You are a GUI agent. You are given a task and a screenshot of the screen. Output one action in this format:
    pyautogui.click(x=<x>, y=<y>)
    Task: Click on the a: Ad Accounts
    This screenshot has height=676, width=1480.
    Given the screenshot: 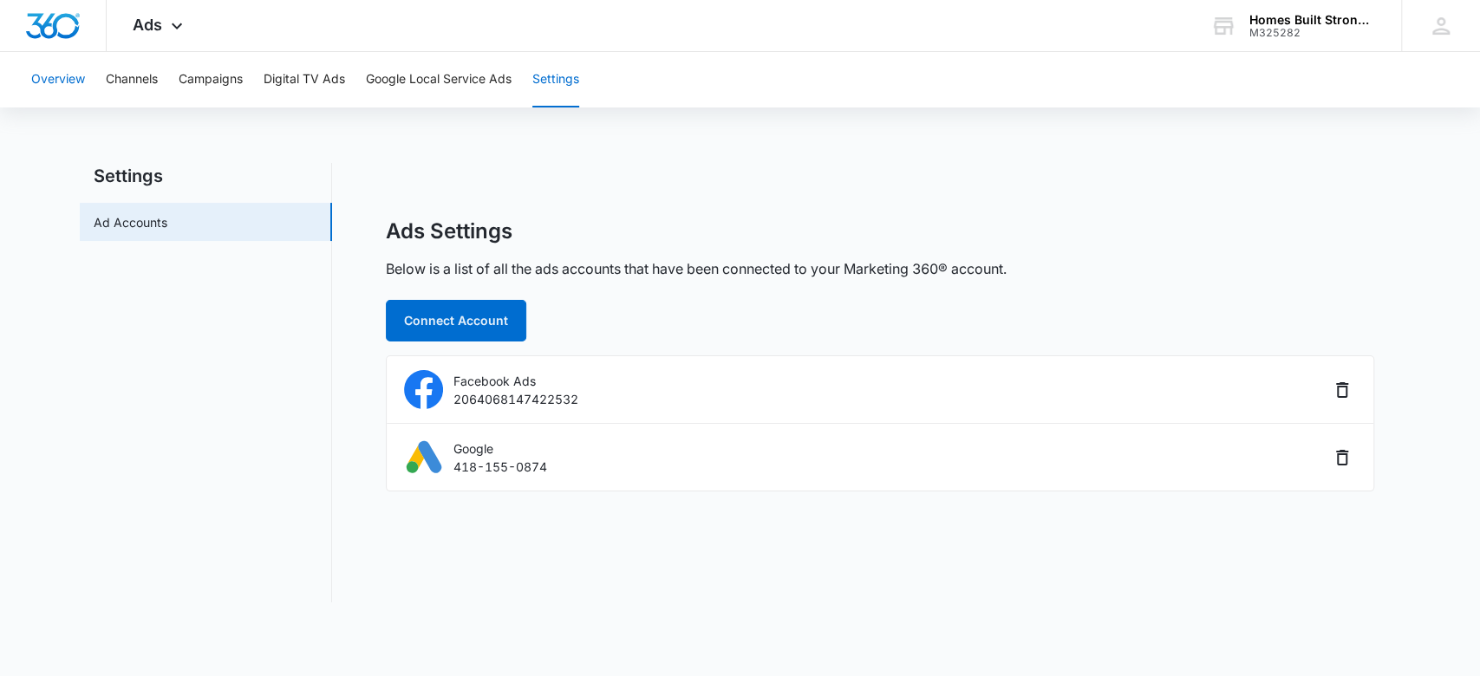 What is the action you would take?
    pyautogui.click(x=130, y=222)
    